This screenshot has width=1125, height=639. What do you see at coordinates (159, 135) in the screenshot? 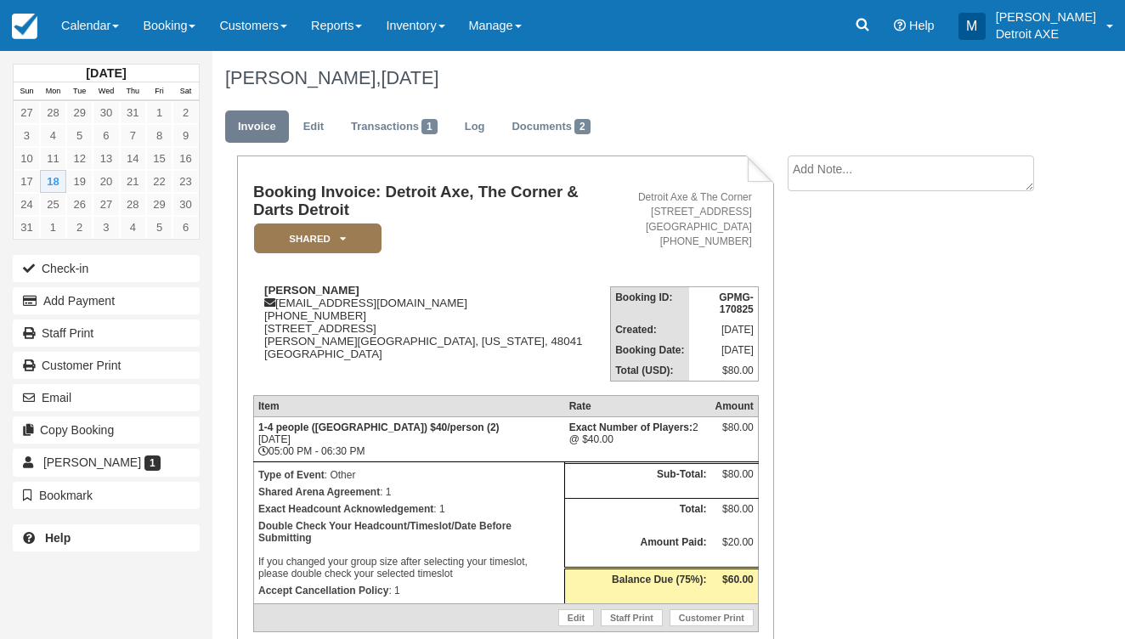
I see `a: 8` at bounding box center [159, 135].